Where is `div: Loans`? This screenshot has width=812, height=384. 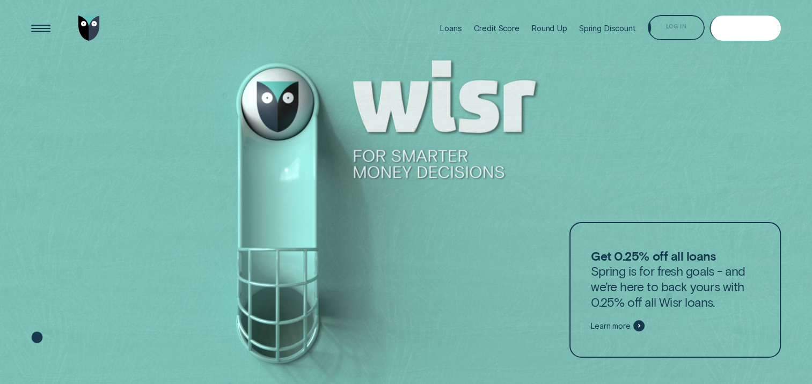 div: Loans is located at coordinates (450, 28).